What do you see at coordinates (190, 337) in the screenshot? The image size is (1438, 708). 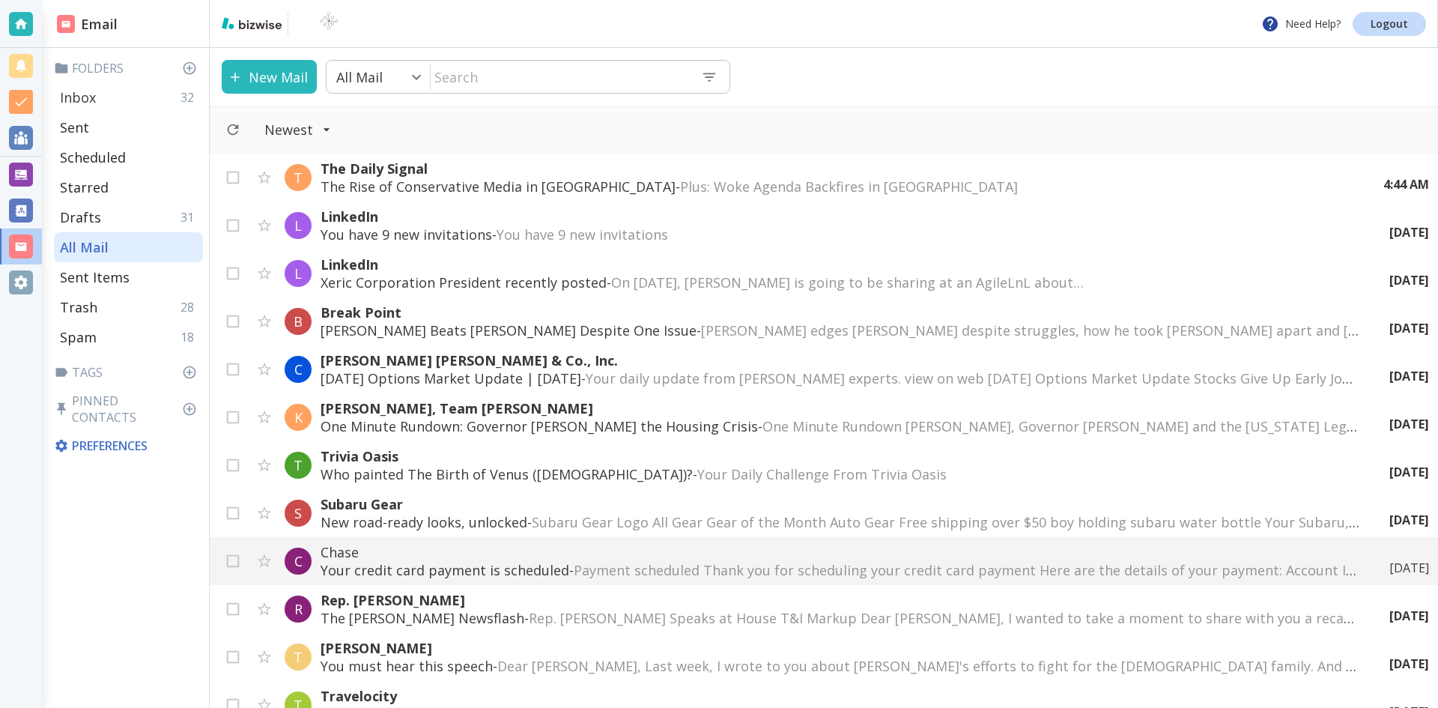 I see `p: 18` at bounding box center [190, 337].